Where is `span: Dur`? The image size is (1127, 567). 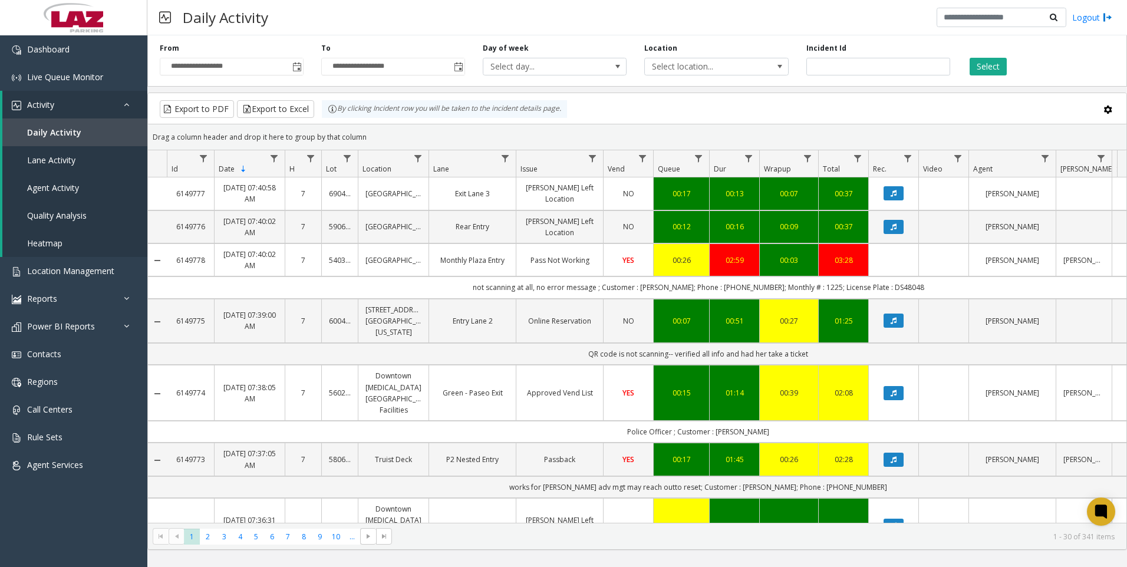
span: Dur is located at coordinates (720, 169).